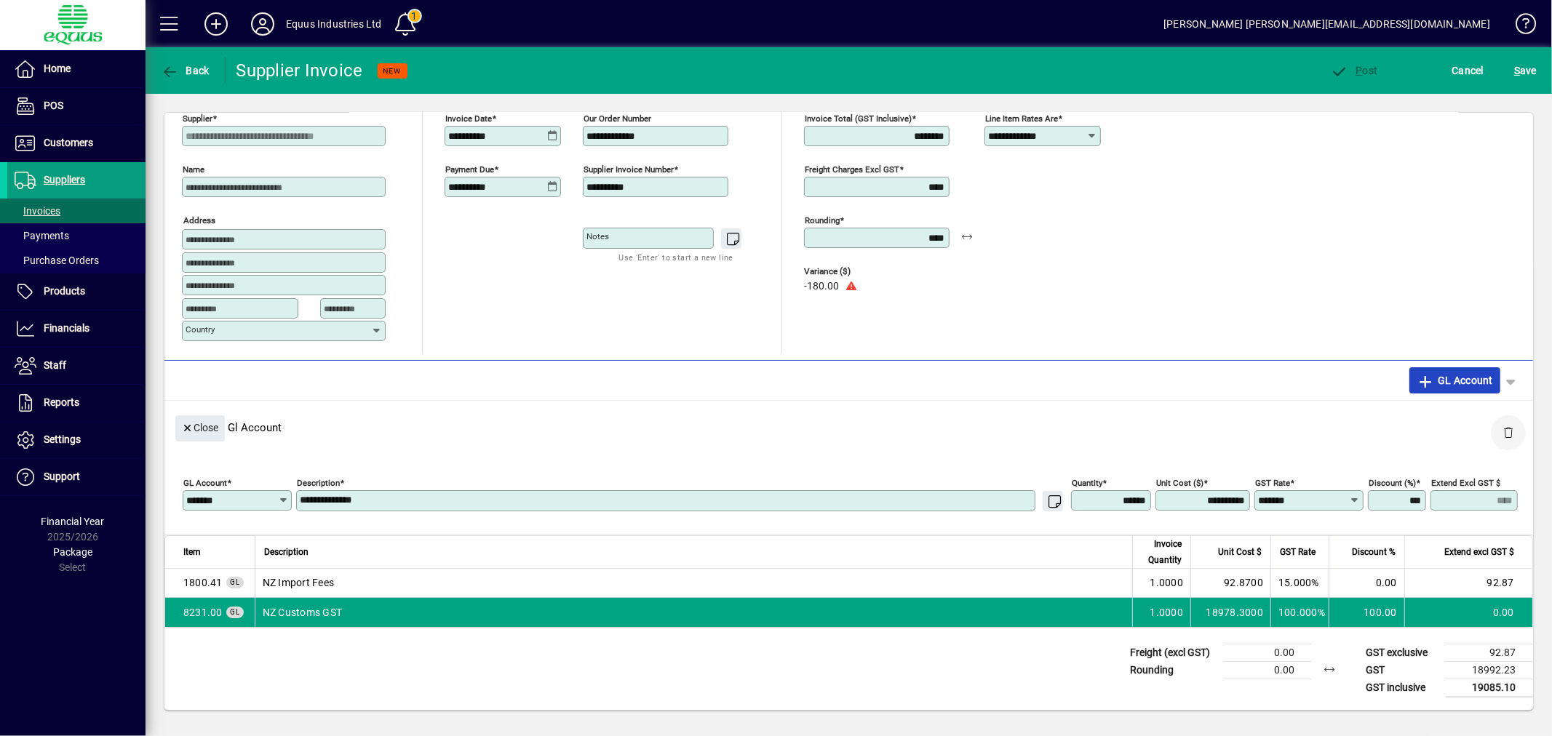  What do you see at coordinates (1299, 613) in the screenshot?
I see `td: 100.000%` at bounding box center [1299, 613].